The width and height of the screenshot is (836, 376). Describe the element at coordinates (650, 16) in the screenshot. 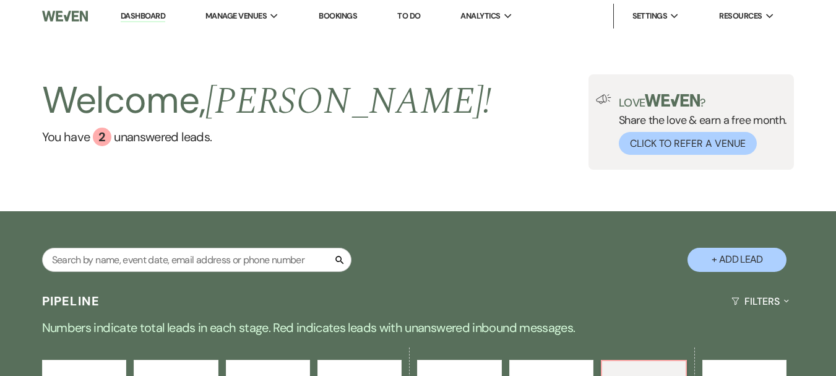

I see `span: Settings` at that location.